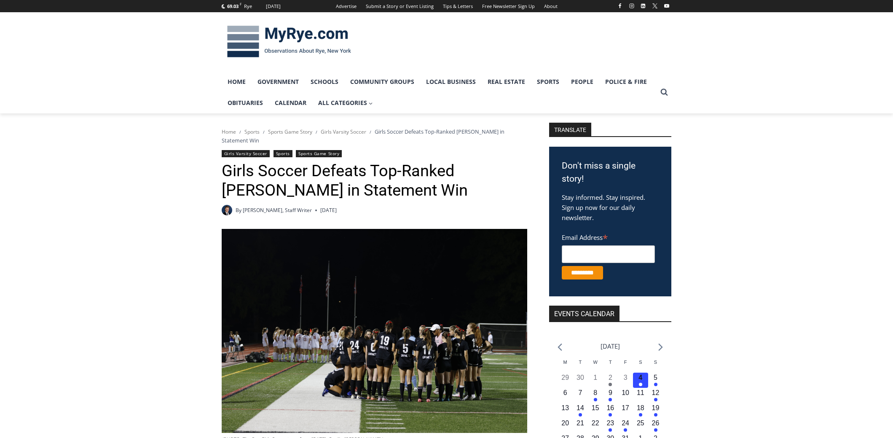  I want to click on span: By, so click(238, 210).